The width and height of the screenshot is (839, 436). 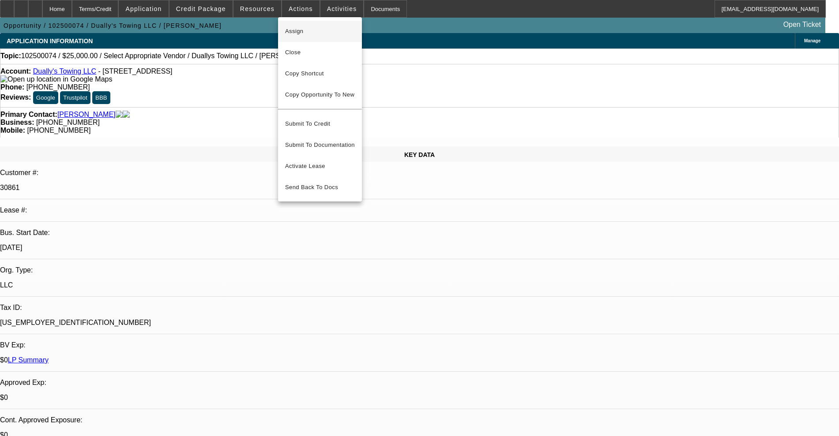 I want to click on span: Submit To Documentation, so click(x=320, y=145).